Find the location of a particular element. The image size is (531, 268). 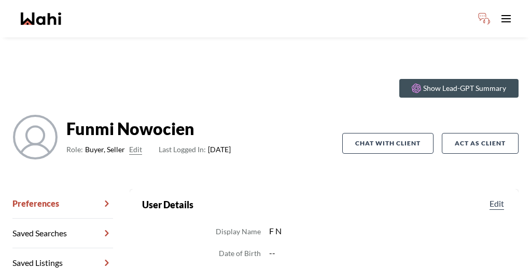

span: Last Logged In: is located at coordinates (182, 149).